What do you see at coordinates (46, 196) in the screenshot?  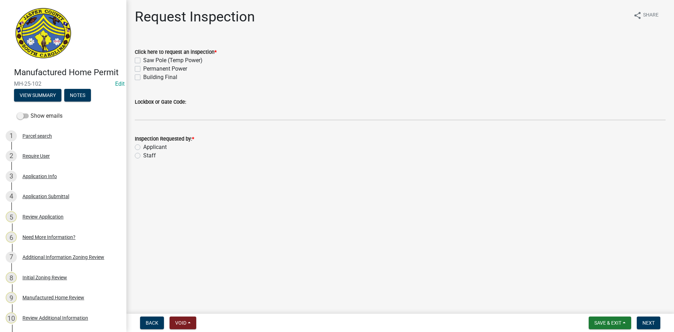 I see `div: Application Submittal` at bounding box center [46, 196].